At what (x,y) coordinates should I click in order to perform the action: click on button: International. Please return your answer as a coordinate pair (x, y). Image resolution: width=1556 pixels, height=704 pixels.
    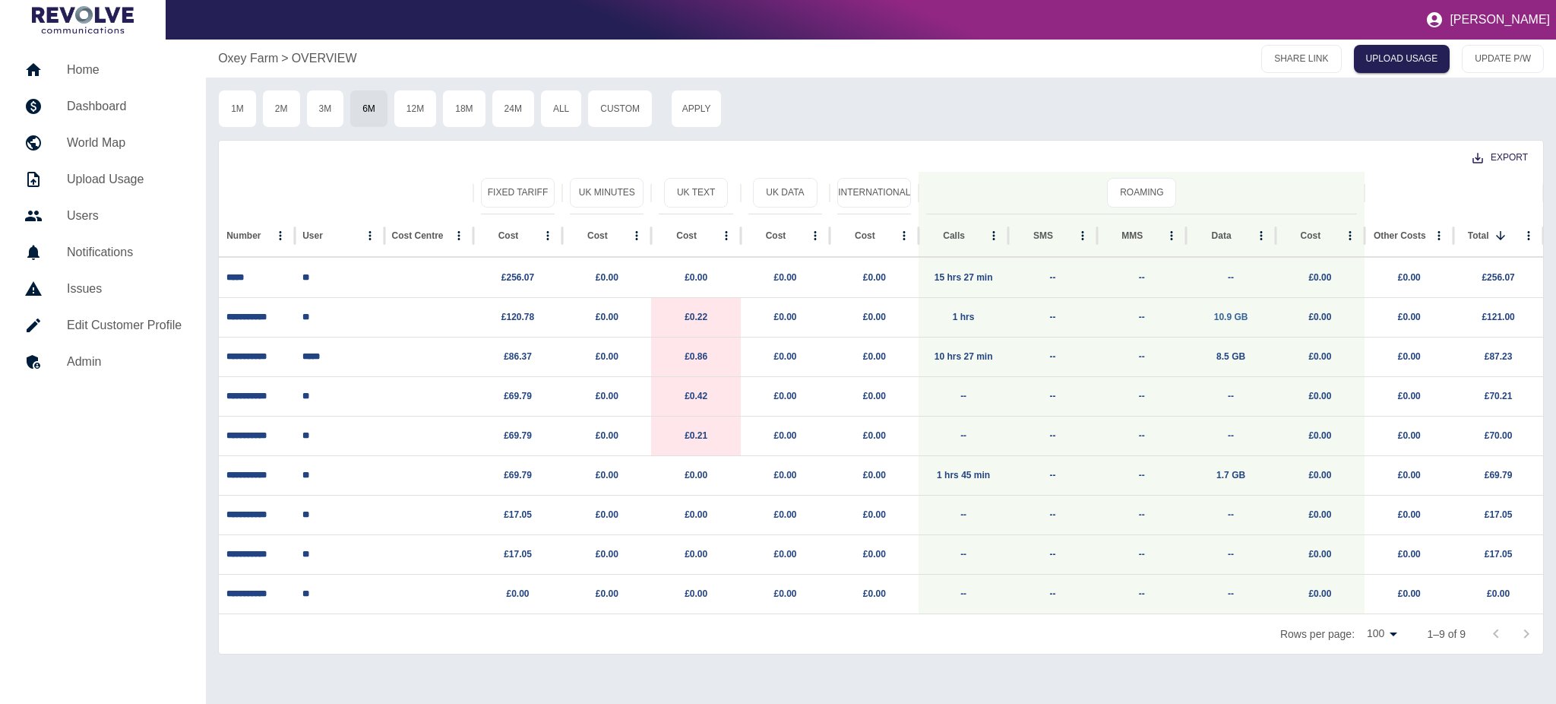
    Looking at the image, I should click on (874, 192).